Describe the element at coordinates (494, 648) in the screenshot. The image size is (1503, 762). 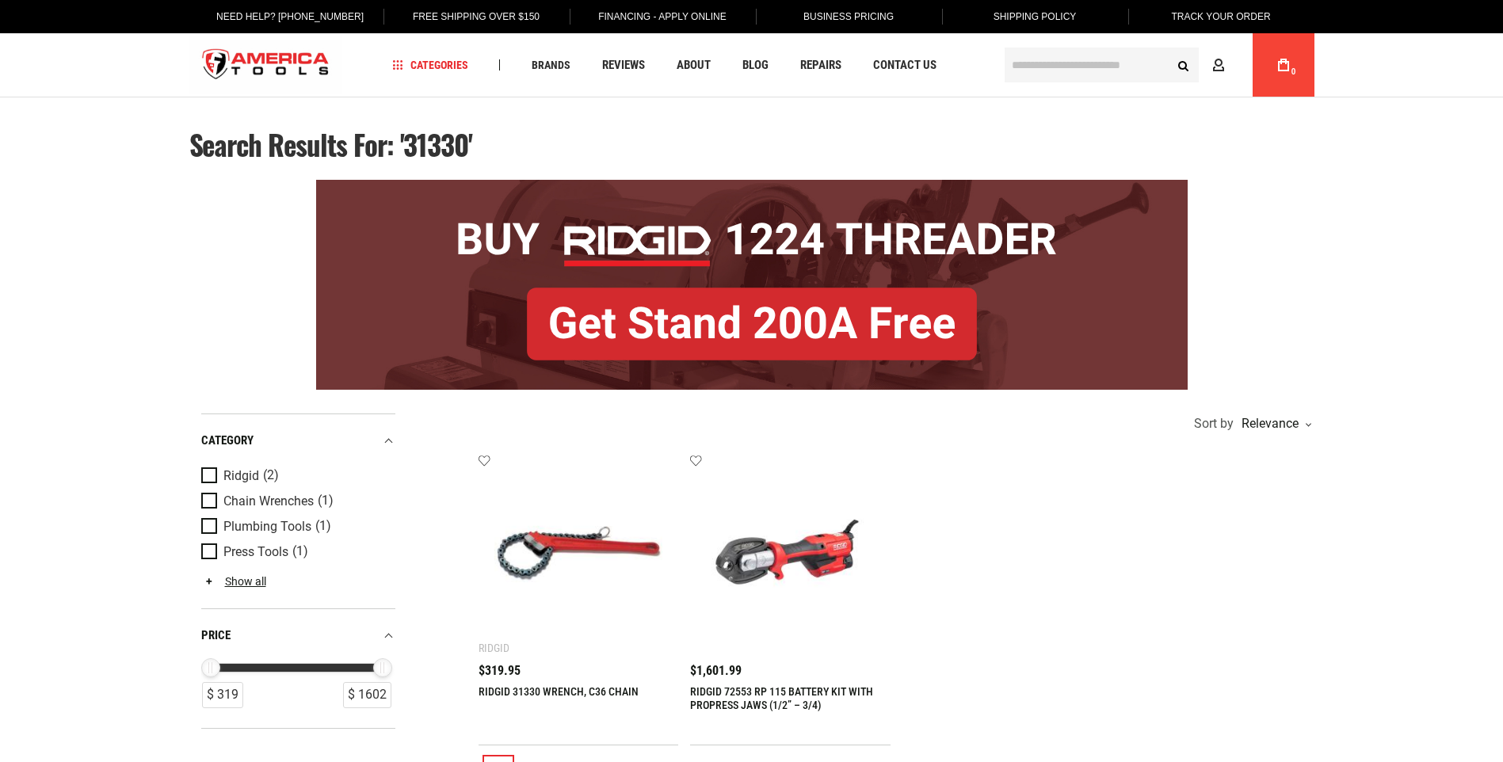
I see `div: Ridgid` at that location.